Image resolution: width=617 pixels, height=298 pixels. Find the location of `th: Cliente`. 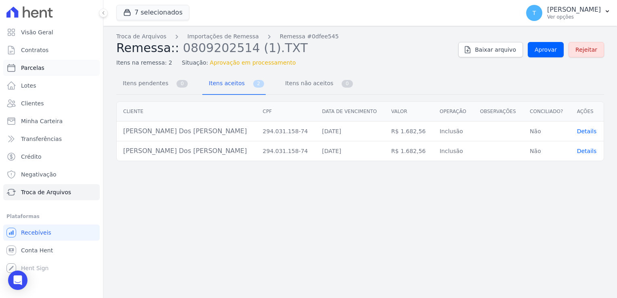

th: Cliente is located at coordinates (187, 111).